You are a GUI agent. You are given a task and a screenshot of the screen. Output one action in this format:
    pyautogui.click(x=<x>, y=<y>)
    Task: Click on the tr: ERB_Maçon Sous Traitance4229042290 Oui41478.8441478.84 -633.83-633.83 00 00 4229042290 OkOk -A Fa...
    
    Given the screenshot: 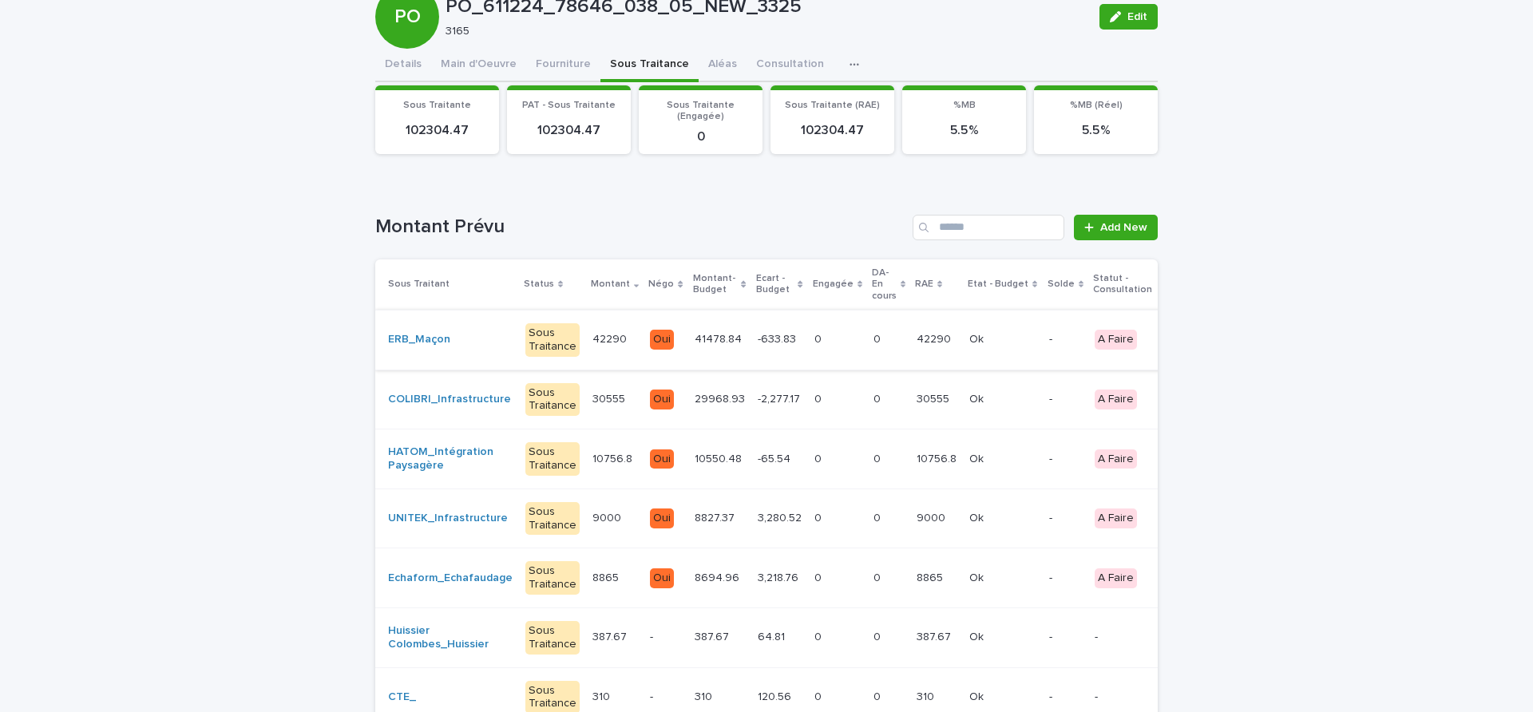 What is the action you would take?
    pyautogui.click(x=845, y=339)
    